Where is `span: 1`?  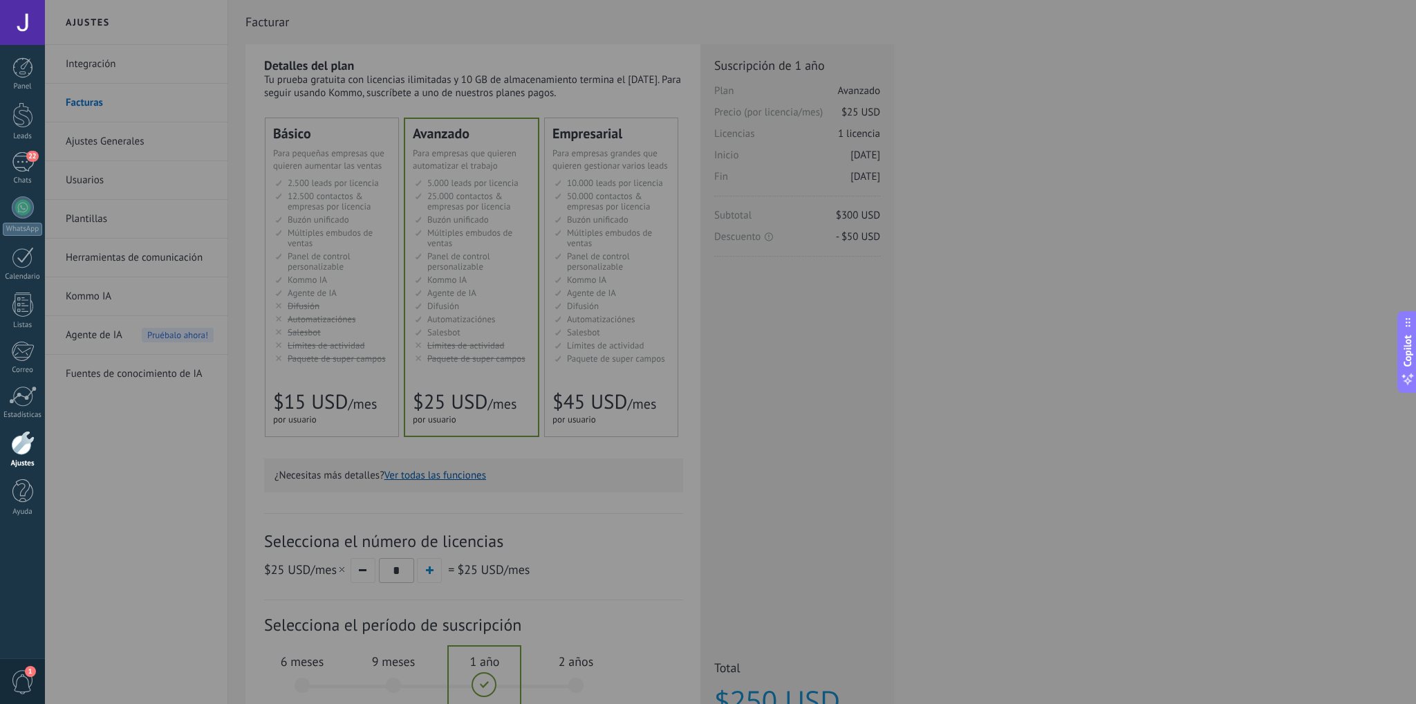
span: 1 is located at coordinates (30, 672).